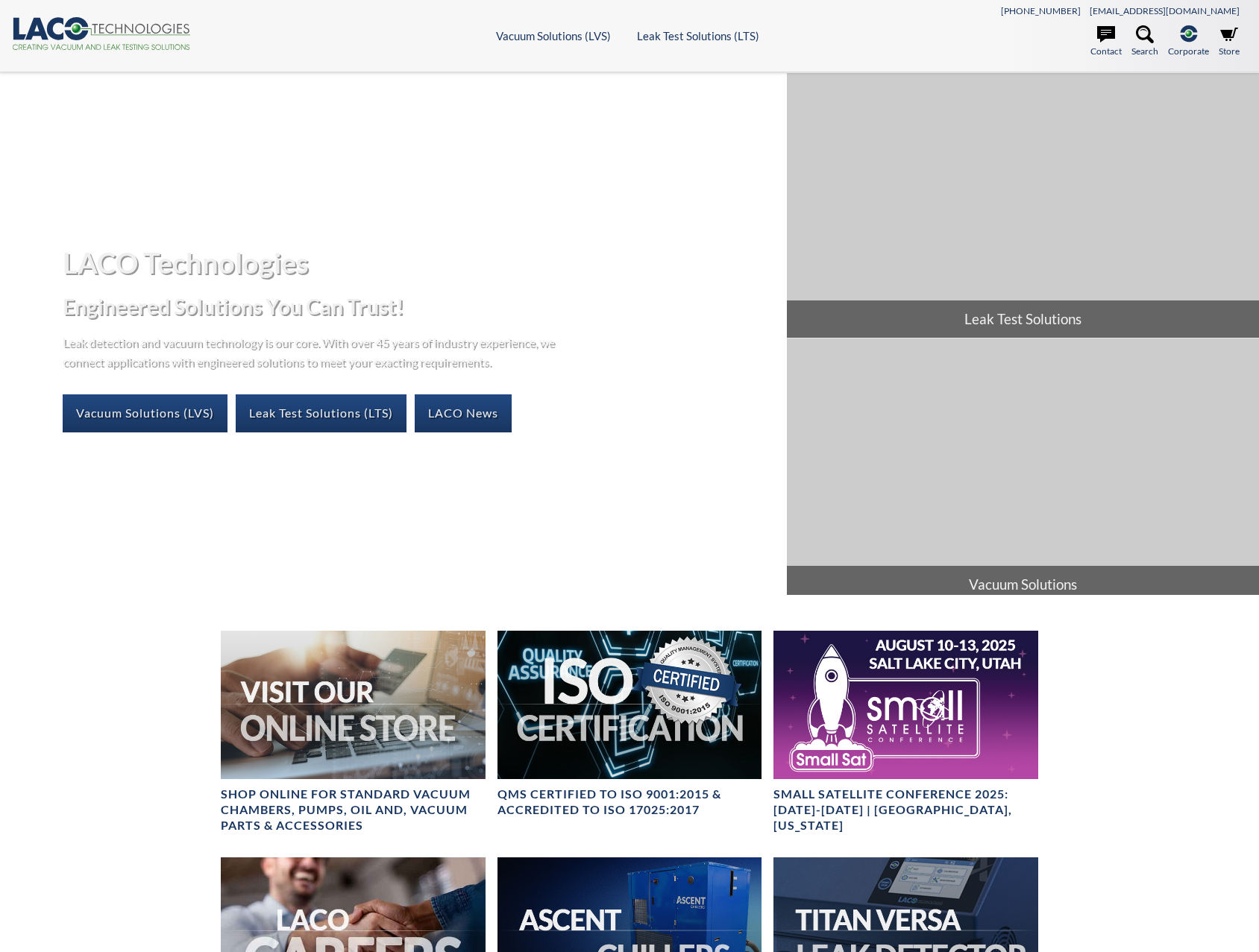  I want to click on span: Leak Test Solutions, so click(1023, 319).